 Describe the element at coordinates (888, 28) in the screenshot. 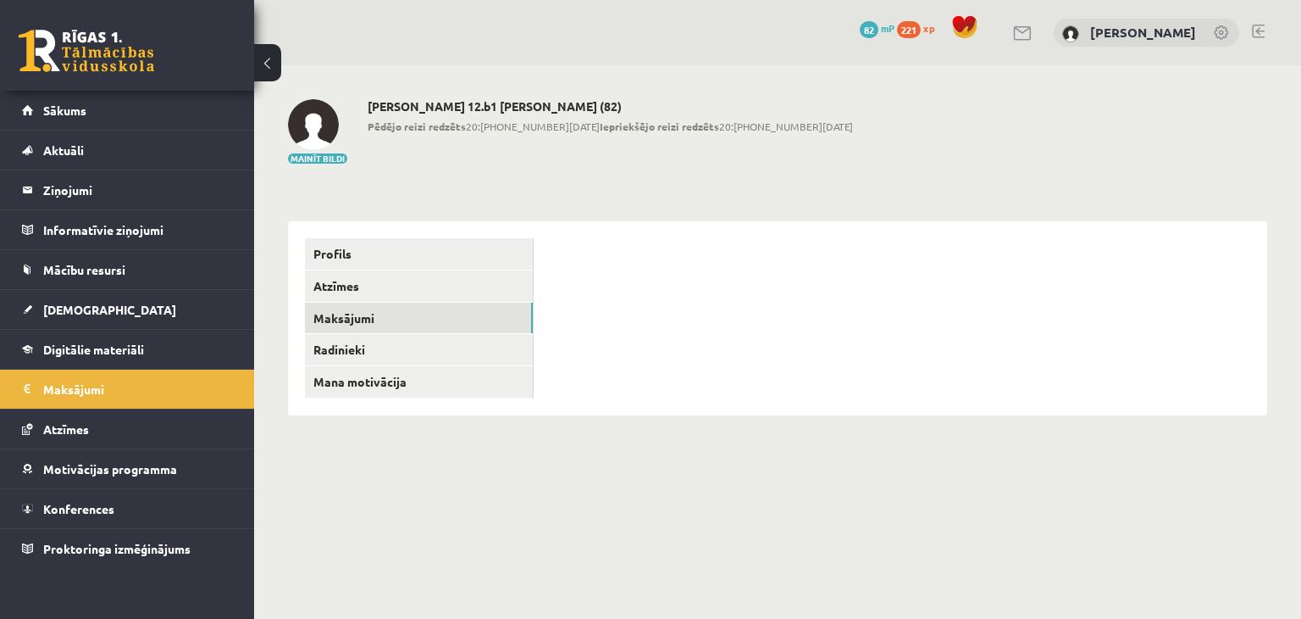

I see `span: mP` at that location.